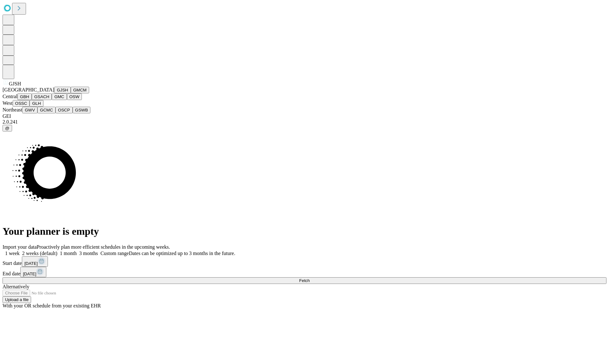 The image size is (609, 343). What do you see at coordinates (63, 90) in the screenshot?
I see `button: GJSH` at bounding box center [63, 90].